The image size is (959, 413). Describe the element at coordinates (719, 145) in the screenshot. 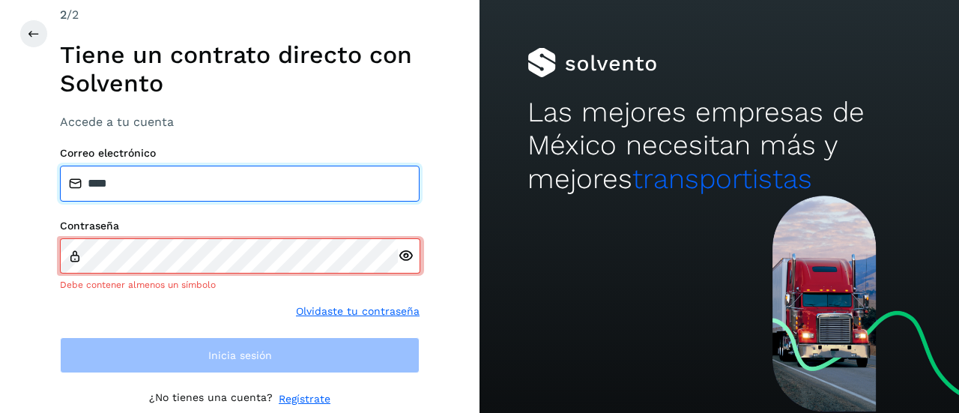

I see `h2: Las mejores empresas de México necesitan más y mejores` at that location.